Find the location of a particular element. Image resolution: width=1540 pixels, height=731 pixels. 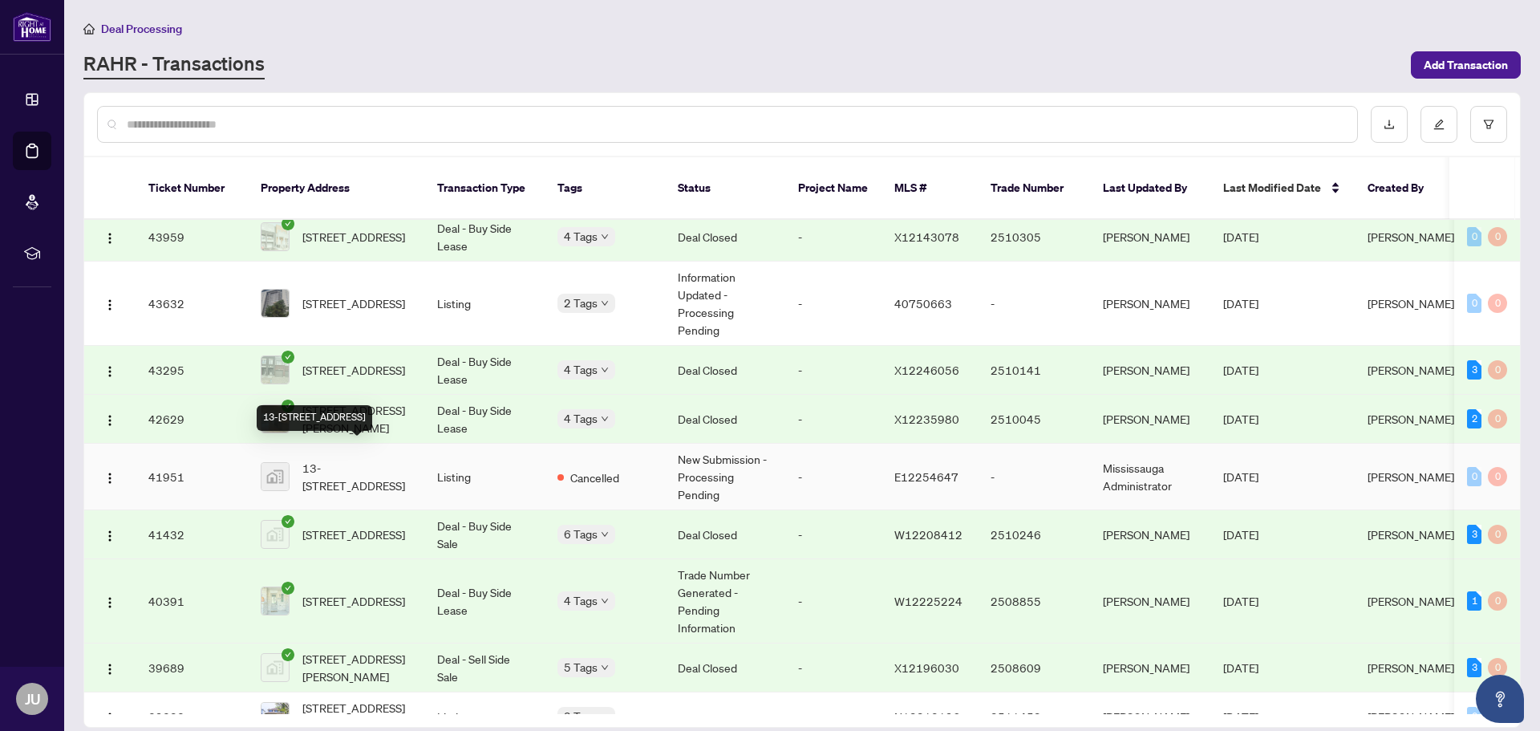

span: filter is located at coordinates (1488, 124).